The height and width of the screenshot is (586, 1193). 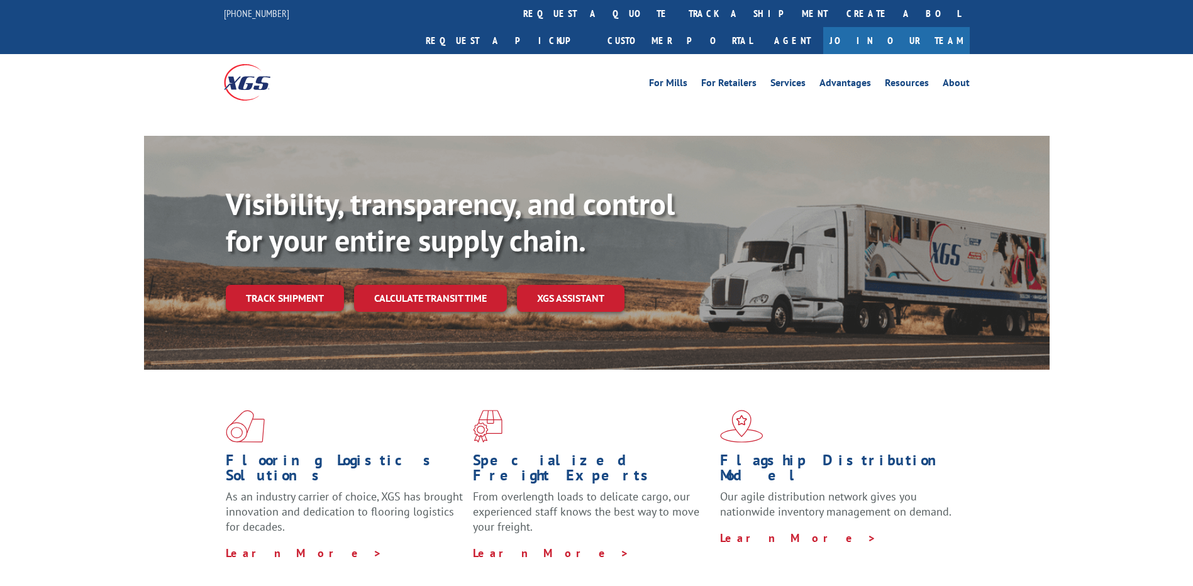 I want to click on span: As an industry carrier of choice, XGS has brought innovation and dedication to flooring logistics..., so click(x=344, y=511).